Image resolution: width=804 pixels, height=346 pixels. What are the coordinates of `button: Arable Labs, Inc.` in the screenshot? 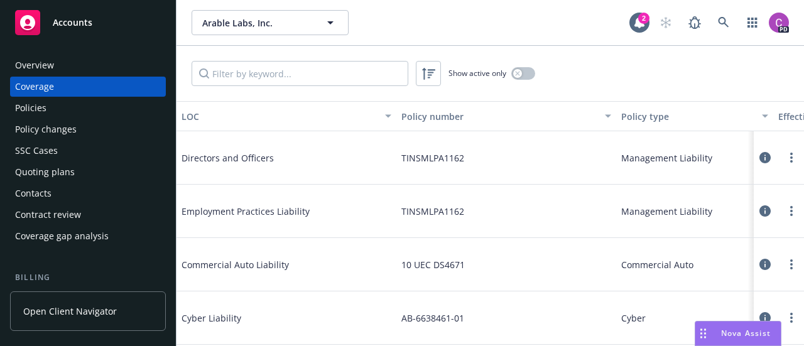 It's located at (270, 23).